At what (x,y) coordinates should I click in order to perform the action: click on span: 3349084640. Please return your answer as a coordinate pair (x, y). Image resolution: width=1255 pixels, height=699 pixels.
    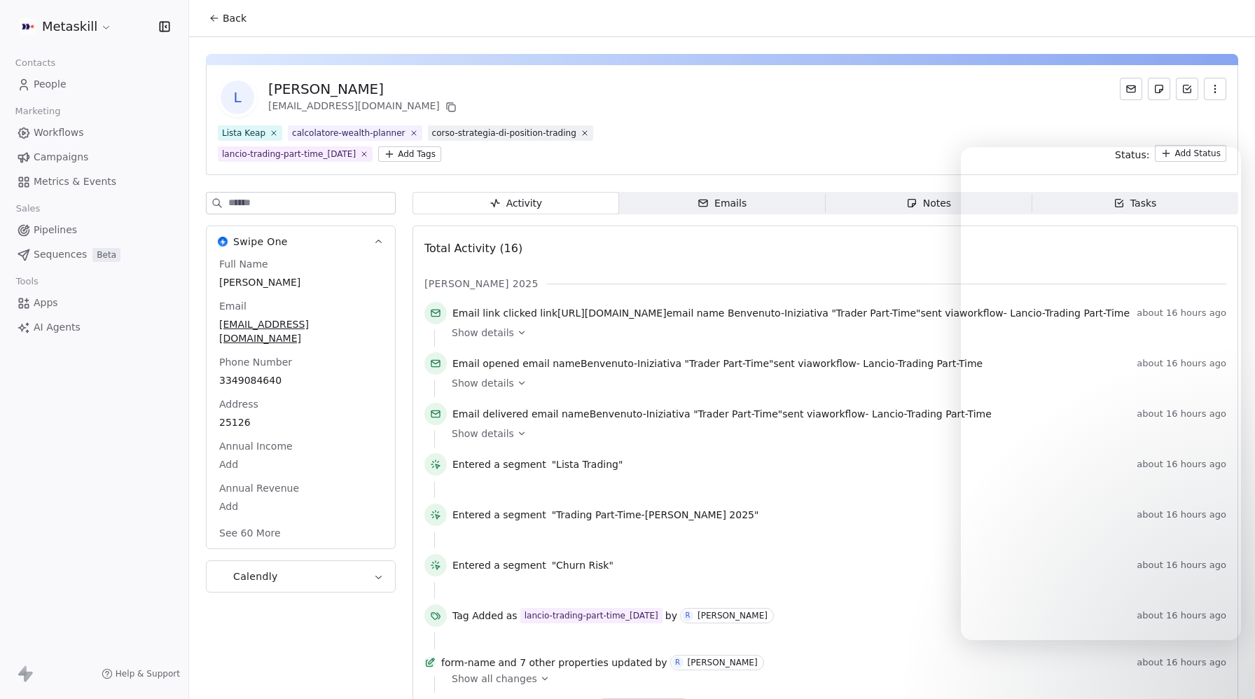
    Looking at the image, I should click on (300, 380).